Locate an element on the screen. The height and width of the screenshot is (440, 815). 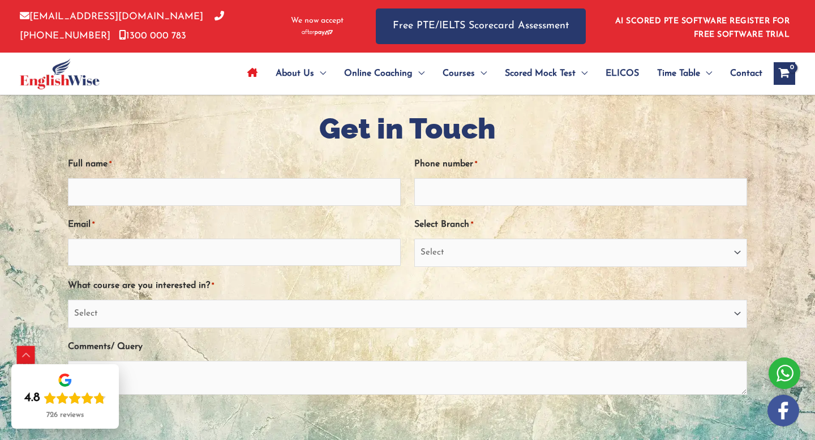
span: Time Table is located at coordinates (679, 74).